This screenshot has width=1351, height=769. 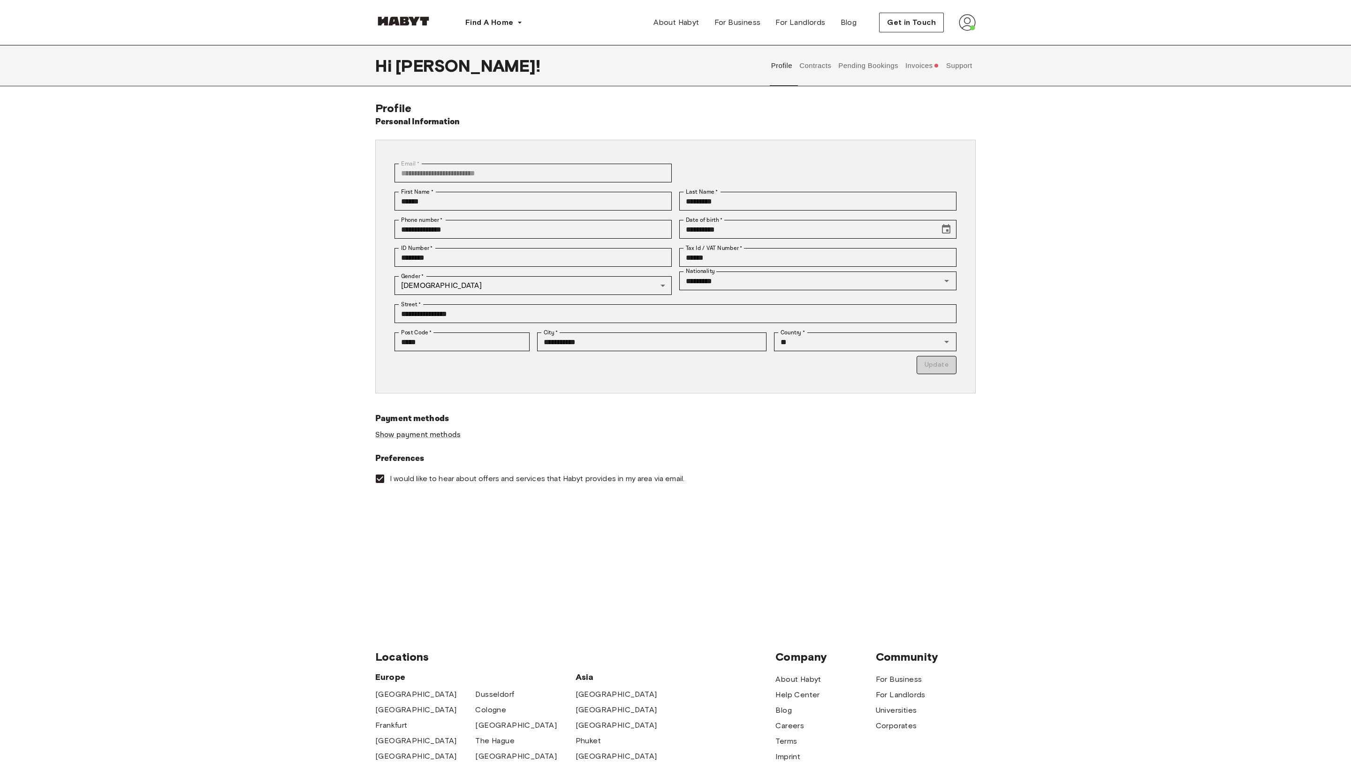 I want to click on div: user profile tabs, so click(x=872, y=66).